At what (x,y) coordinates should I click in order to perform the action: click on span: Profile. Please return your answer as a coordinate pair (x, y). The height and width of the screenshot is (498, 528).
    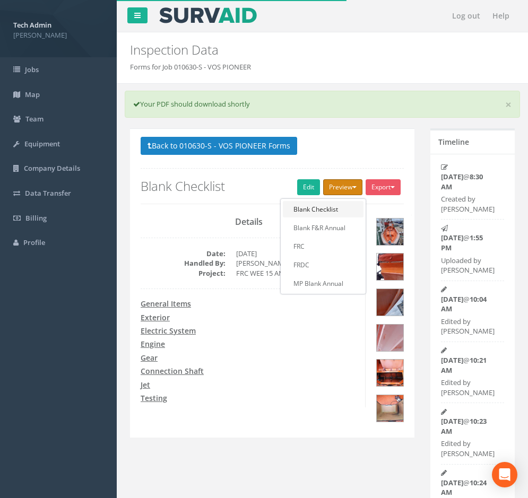
    Looking at the image, I should click on (34, 242).